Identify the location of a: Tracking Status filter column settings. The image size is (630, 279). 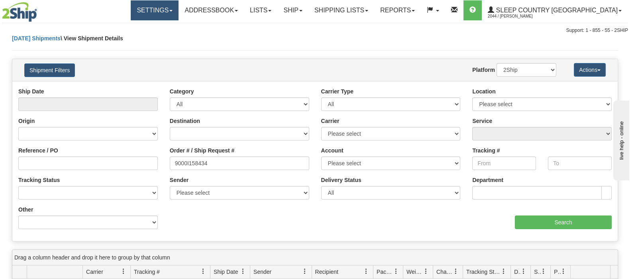
(504, 271).